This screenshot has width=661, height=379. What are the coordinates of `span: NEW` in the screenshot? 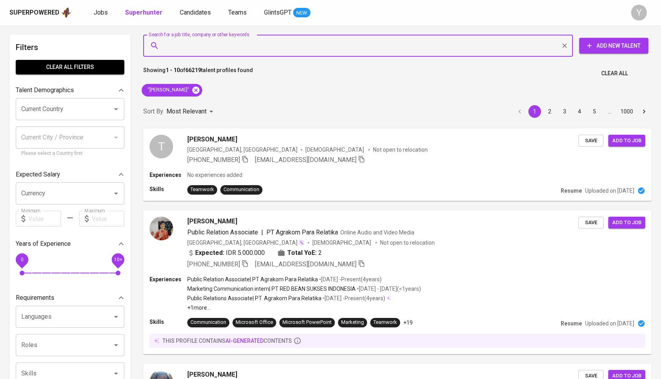 It's located at (302, 13).